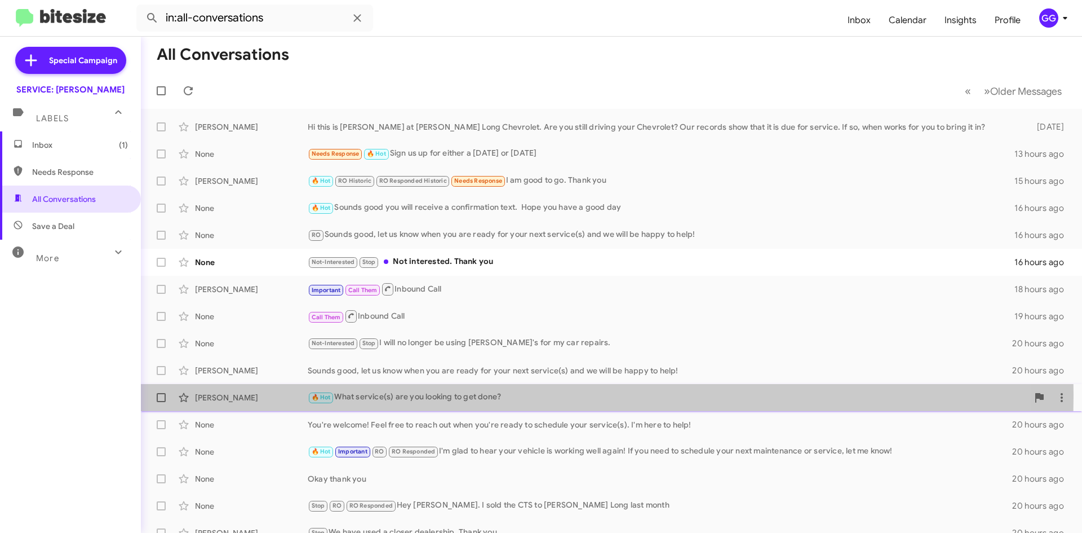 Image resolution: width=1082 pixels, height=533 pixels. Describe the element at coordinates (1049, 18) in the screenshot. I see `div: GG` at that location.